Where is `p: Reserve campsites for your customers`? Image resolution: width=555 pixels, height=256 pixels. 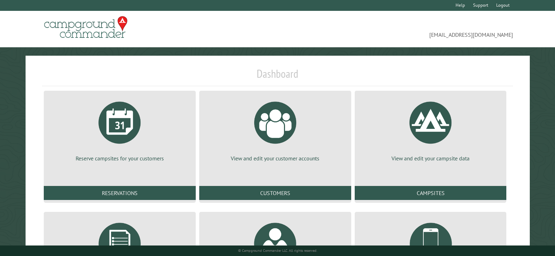 p: Reserve campsites for your customers is located at coordinates (120, 158).